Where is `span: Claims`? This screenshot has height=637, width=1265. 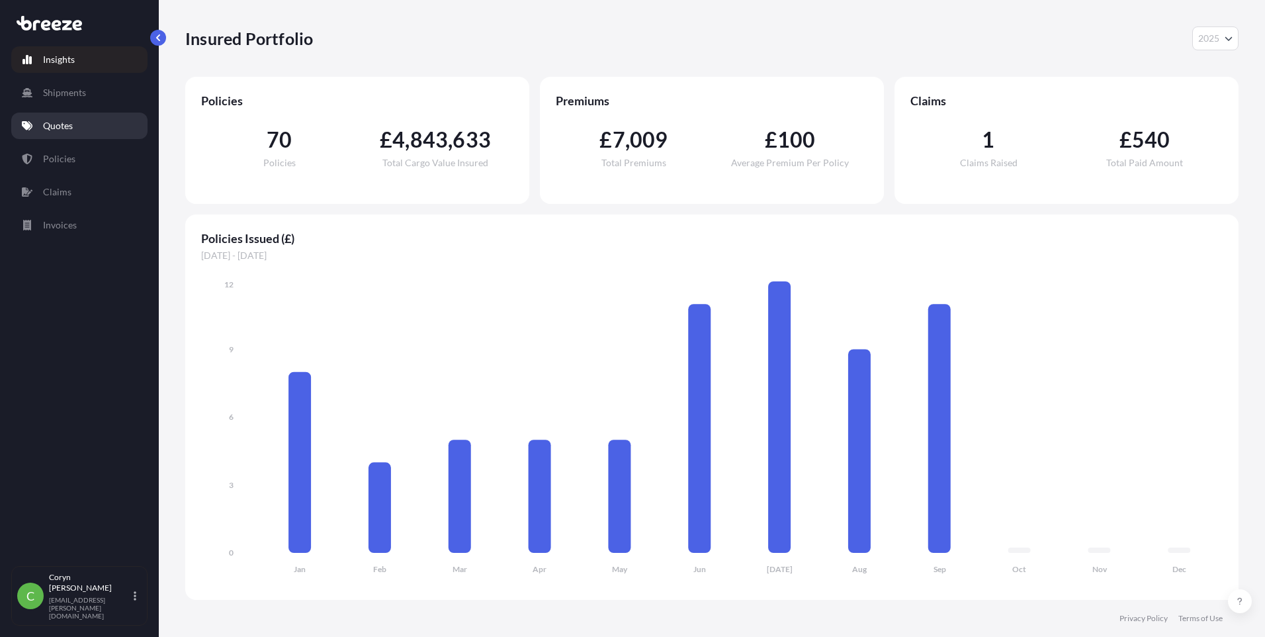 span: Claims is located at coordinates (1067, 101).